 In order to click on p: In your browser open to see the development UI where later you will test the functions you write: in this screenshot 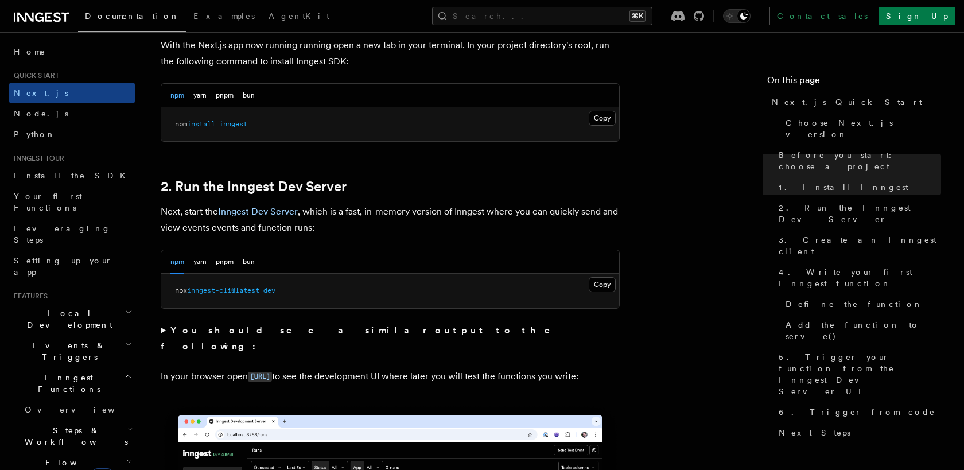, I will do `click(390, 377)`.